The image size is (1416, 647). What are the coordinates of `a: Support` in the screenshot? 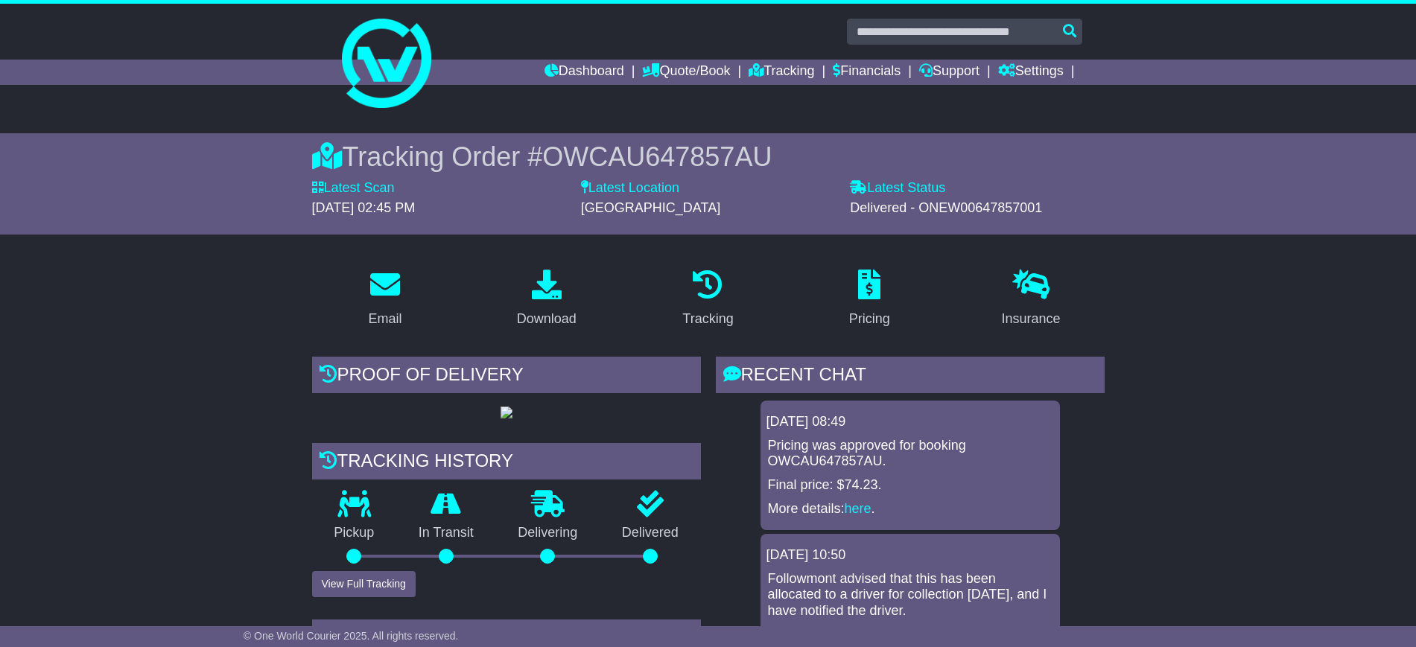 It's located at (949, 72).